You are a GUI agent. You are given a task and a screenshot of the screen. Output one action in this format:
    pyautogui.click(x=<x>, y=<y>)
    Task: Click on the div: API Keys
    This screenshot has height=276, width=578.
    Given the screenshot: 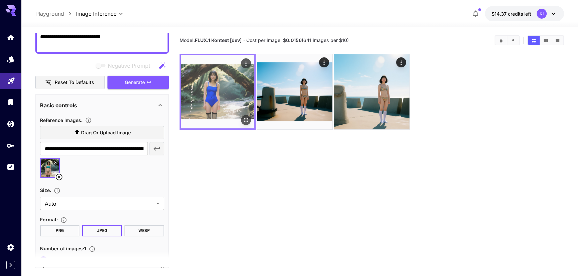 What is the action you would take?
    pyautogui.click(x=11, y=145)
    